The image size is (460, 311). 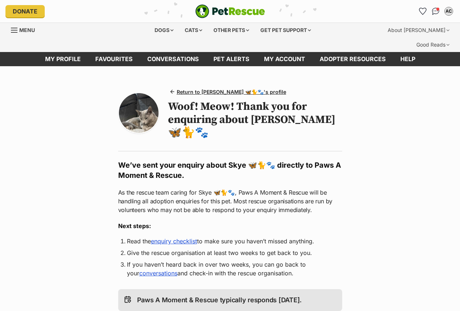 What do you see at coordinates (231, 59) in the screenshot?
I see `a: Pet alerts` at bounding box center [231, 59].